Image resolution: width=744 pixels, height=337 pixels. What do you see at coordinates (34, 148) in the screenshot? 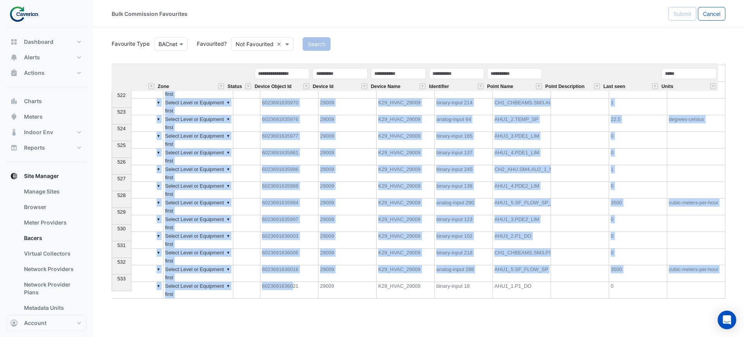
I see `span: Reports` at bounding box center [34, 148].